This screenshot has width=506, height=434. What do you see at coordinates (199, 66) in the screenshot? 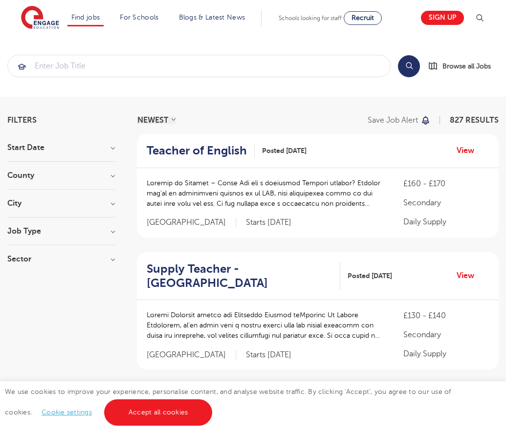
I see `input: Submit` at bounding box center [199, 66].